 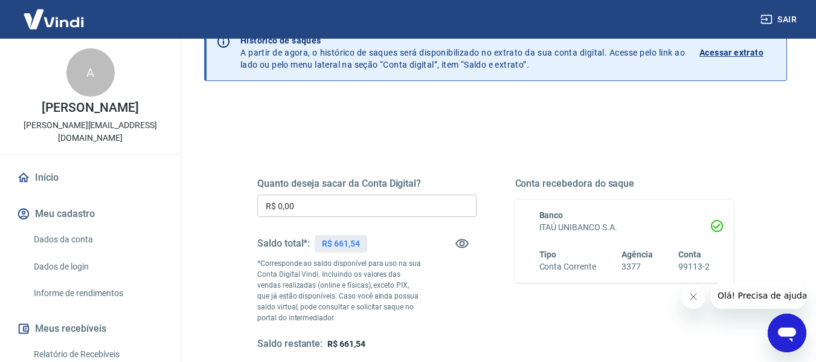 I want to click on a: Dados de login, so click(x=97, y=266).